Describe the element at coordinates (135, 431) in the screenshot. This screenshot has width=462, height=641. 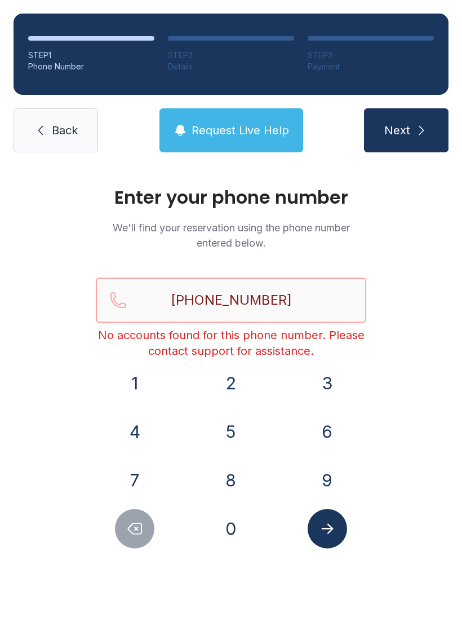
I see `button: 4` at that location.